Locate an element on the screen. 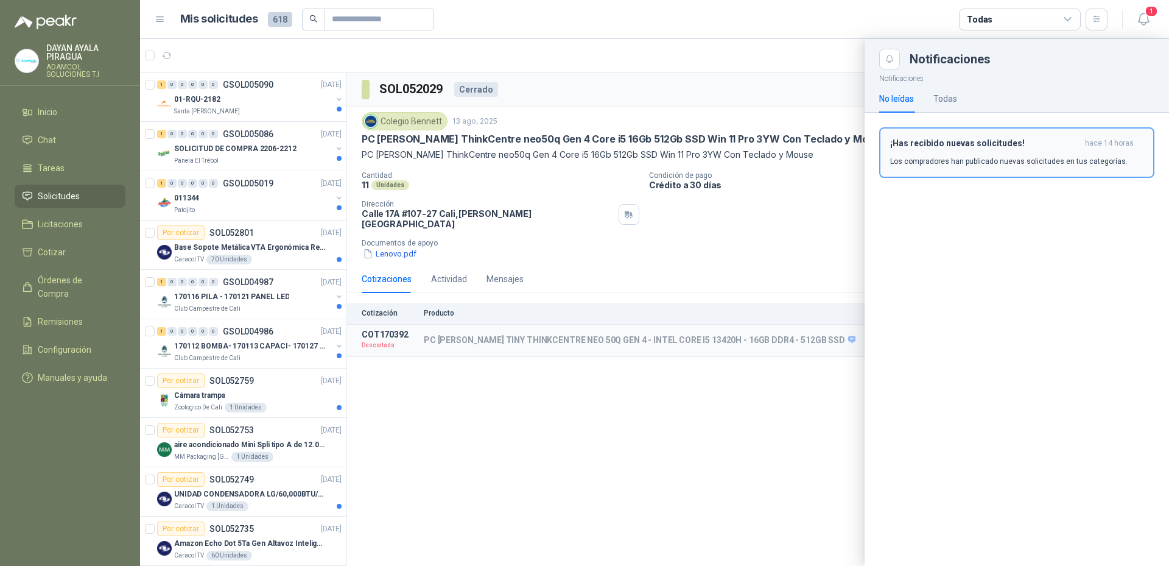 This screenshot has height=566, width=1169. a: Remisiones is located at coordinates (70, 321).